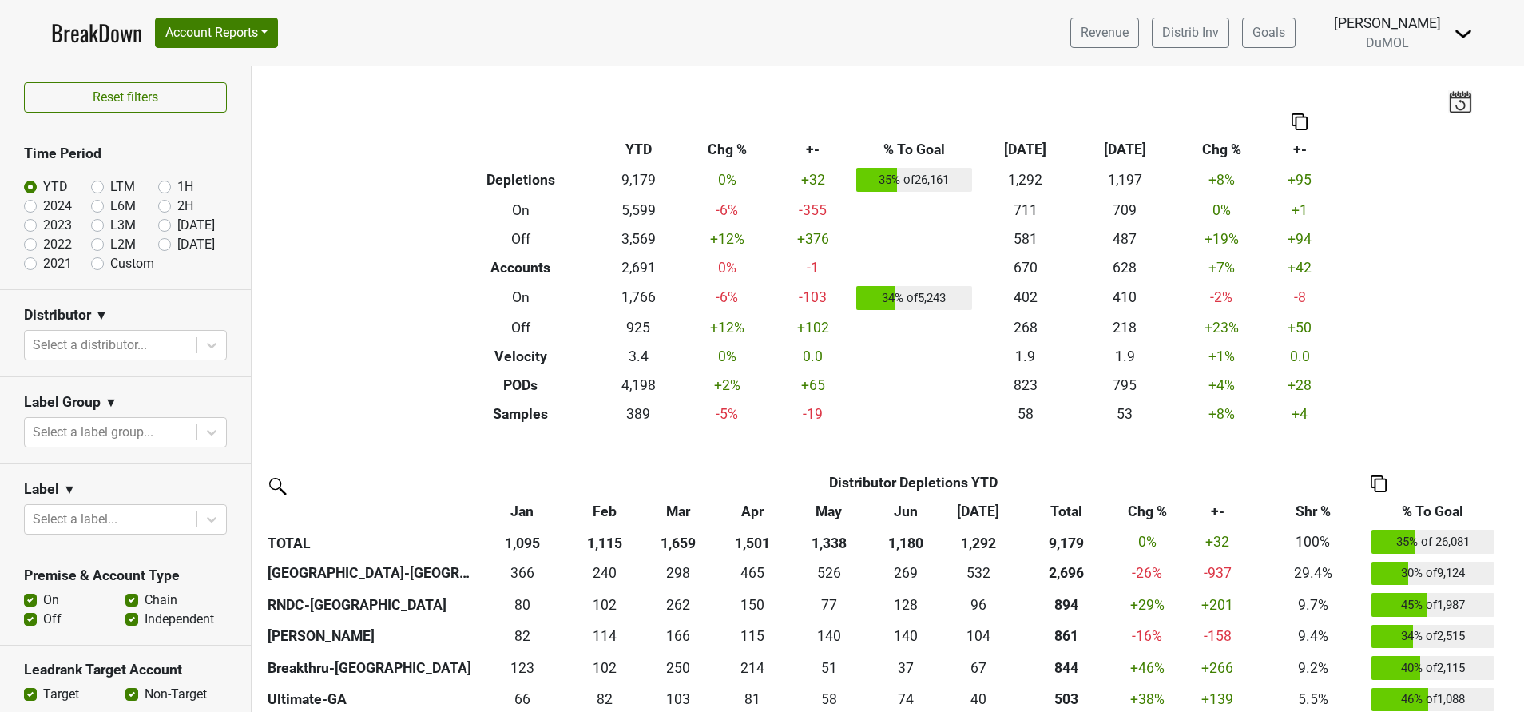 This screenshot has width=1524, height=712. Describe the element at coordinates (678, 511) in the screenshot. I see `th: Mar: activate to sort column ascending` at that location.